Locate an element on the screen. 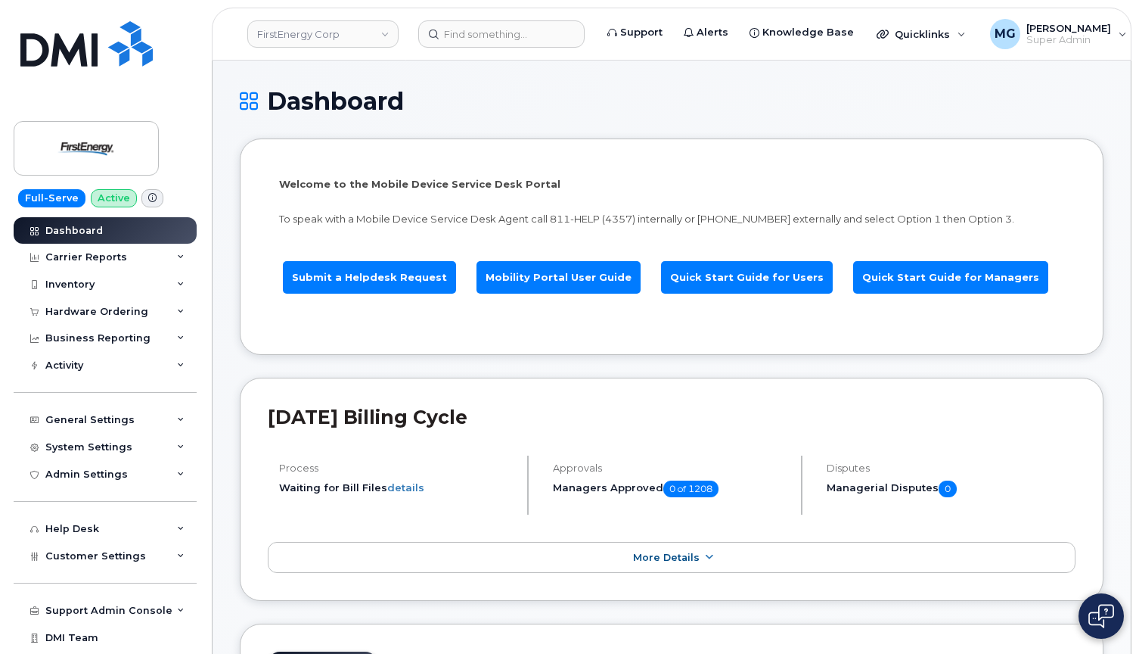 This screenshot has width=1139, height=654. a: Quick Start Guide for Users is located at coordinates (747, 277).